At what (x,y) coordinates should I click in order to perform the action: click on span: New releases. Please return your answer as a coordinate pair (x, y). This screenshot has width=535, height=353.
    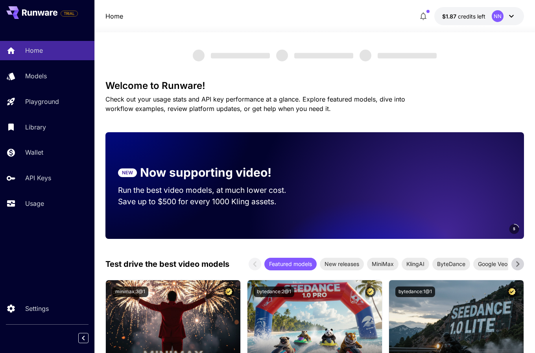
    Looking at the image, I should click on (342, 264).